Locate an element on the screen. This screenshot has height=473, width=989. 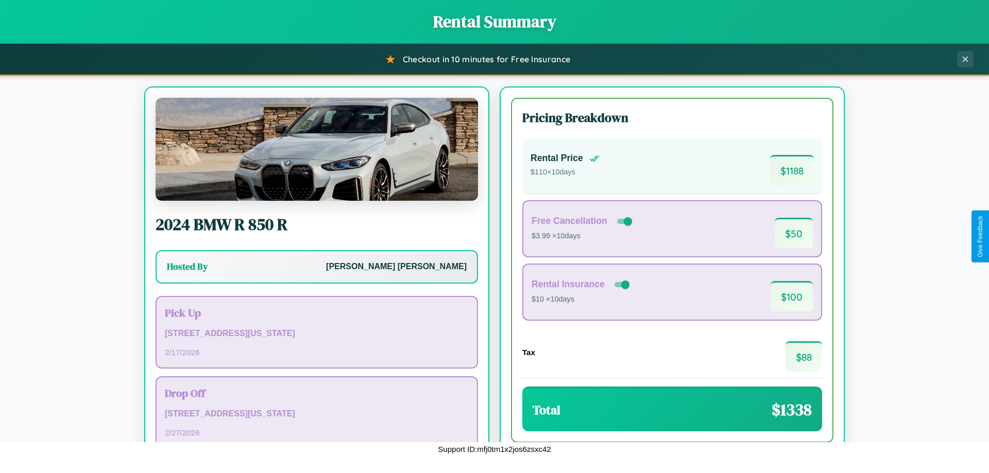
h2: 2024 BMW R 850 R is located at coordinates (317, 225).